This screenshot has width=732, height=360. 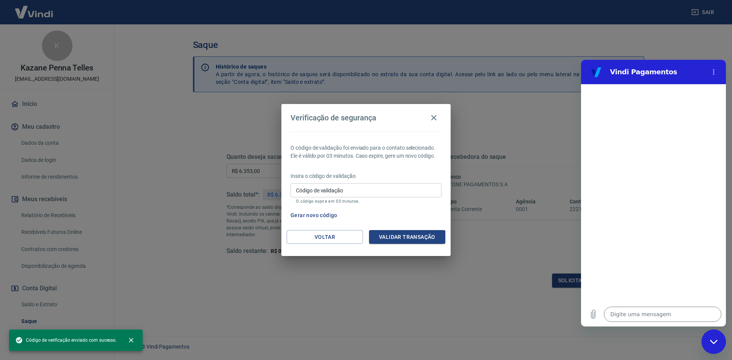 What do you see at coordinates (76, 12) in the screenshot?
I see `h2: Vindi Pagamentos` at bounding box center [76, 12].